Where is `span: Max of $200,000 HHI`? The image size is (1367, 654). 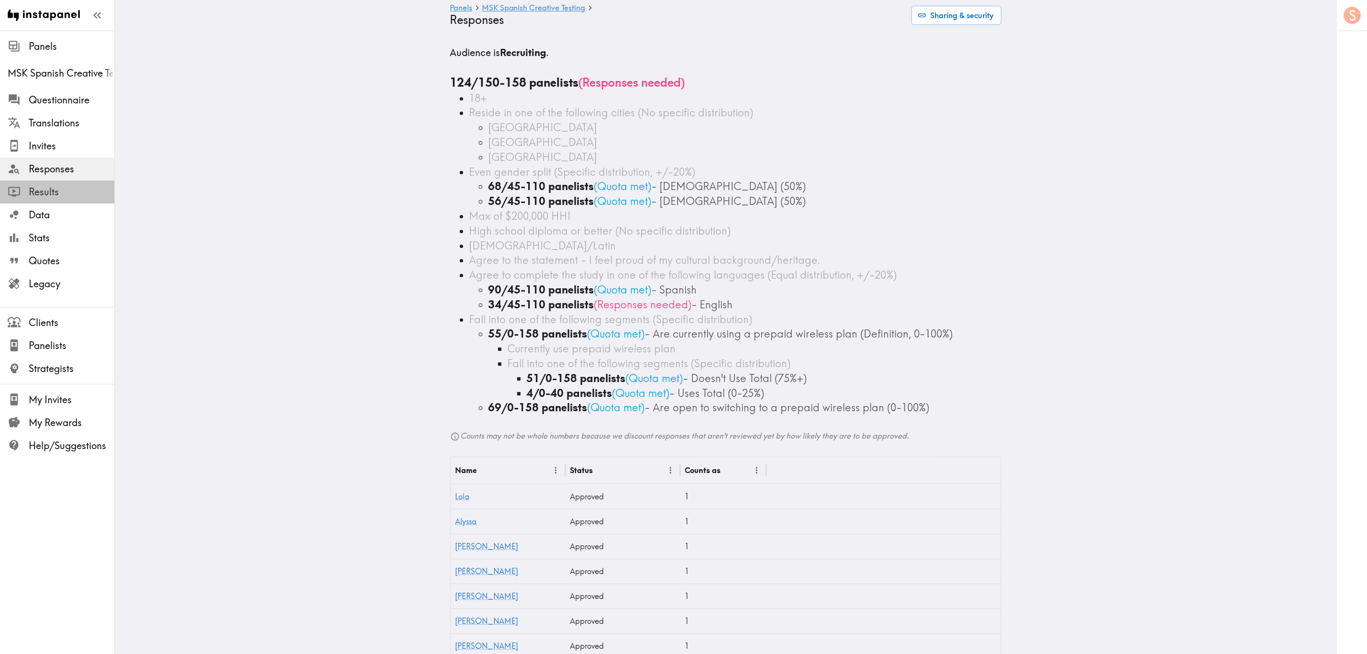
span: Max of $200,000 HHI is located at coordinates (520, 216).